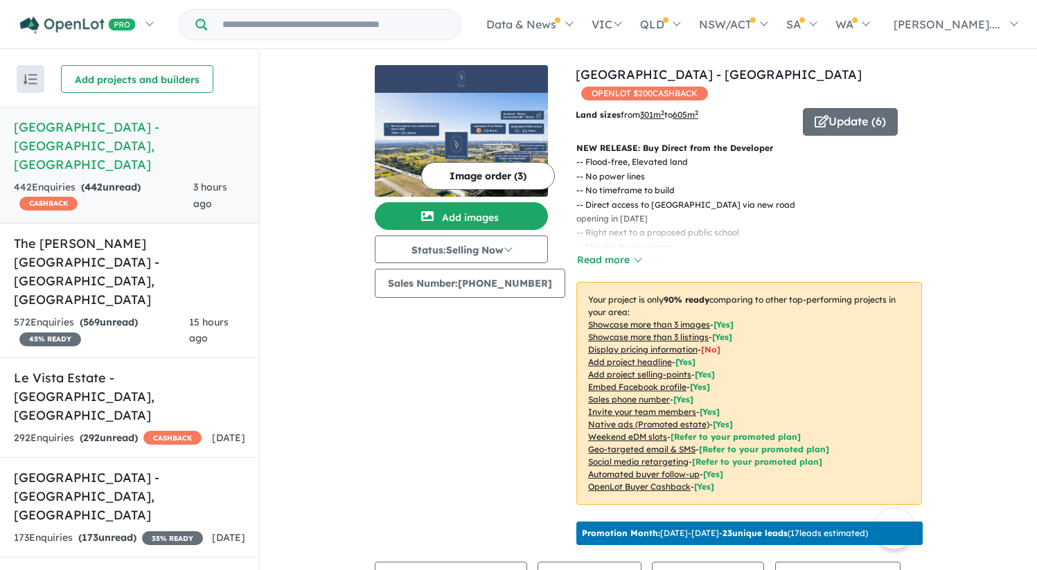 This screenshot has height=570, width=1037. Describe the element at coordinates (462, 145) in the screenshot. I see `img: Leppington Square Estate - Leppington` at that location.